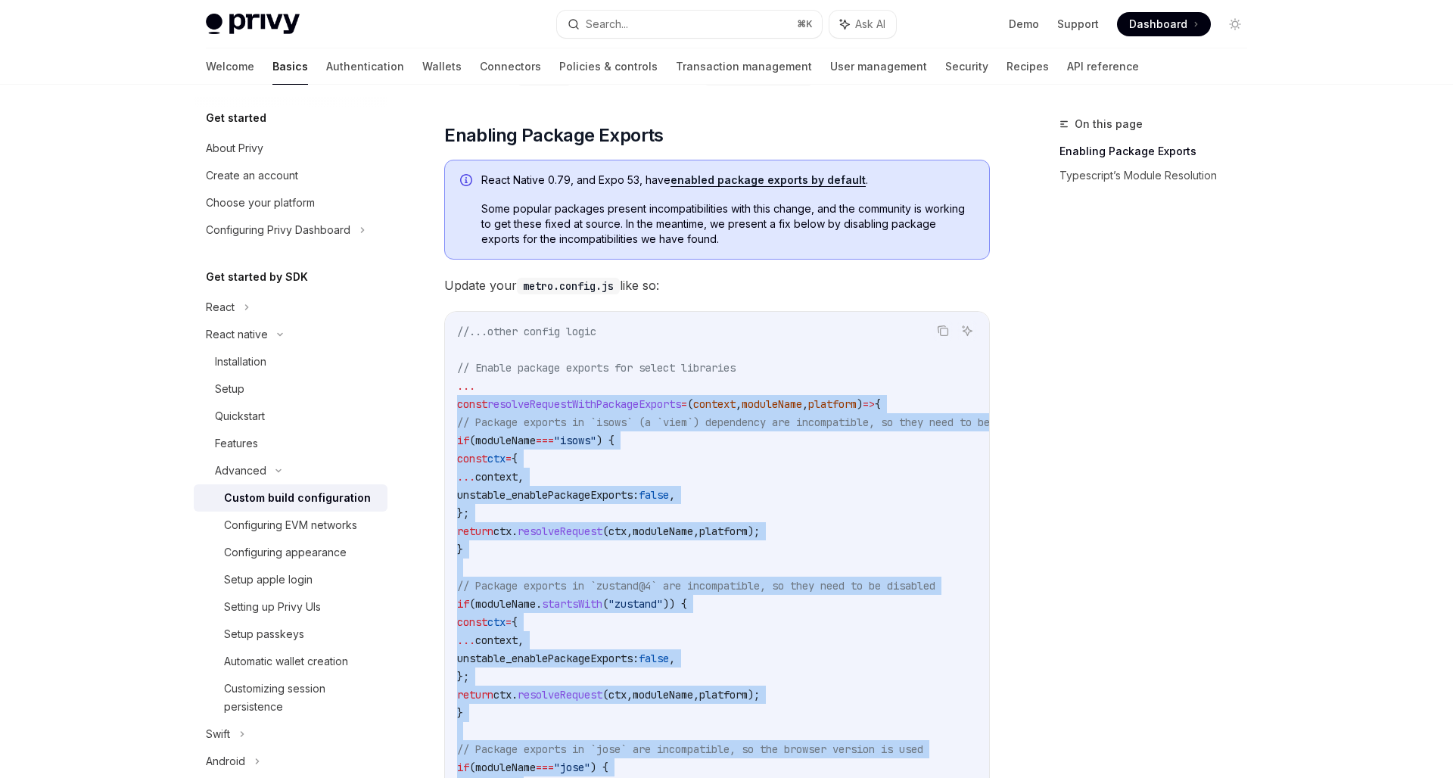 This screenshot has width=1453, height=778. I want to click on div: React native, so click(237, 334).